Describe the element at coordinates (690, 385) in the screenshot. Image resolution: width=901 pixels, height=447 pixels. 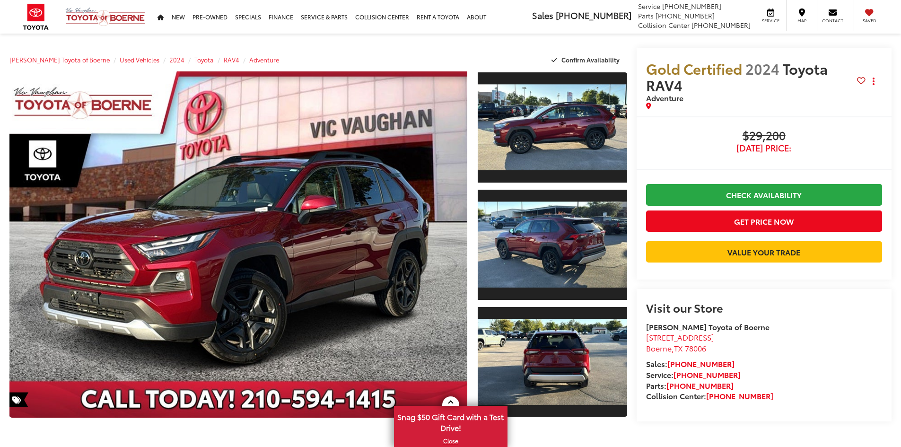
I see `strong: Parts:` at that location.